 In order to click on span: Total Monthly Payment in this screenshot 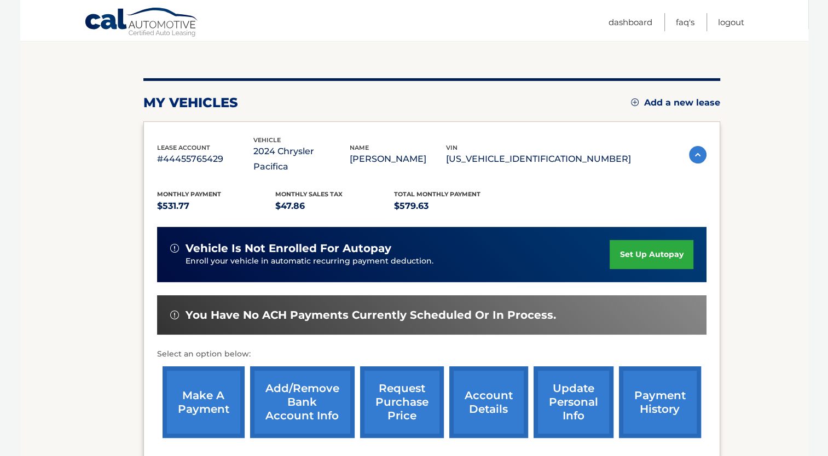, I will do `click(437, 194)`.